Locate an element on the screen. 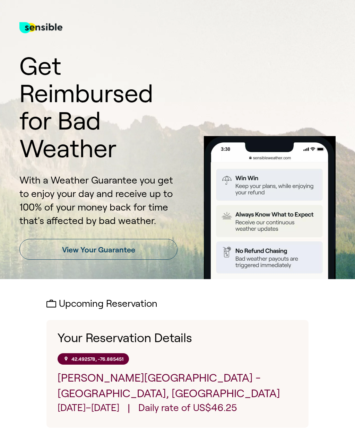  p: 42.492578, -76.885451 is located at coordinates (97, 359).